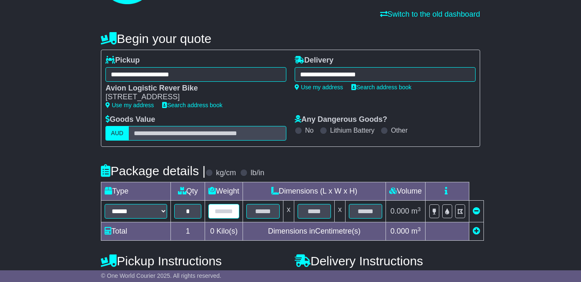 The height and width of the screenshot is (282, 581). I want to click on label: kg/cm, so click(226, 173).